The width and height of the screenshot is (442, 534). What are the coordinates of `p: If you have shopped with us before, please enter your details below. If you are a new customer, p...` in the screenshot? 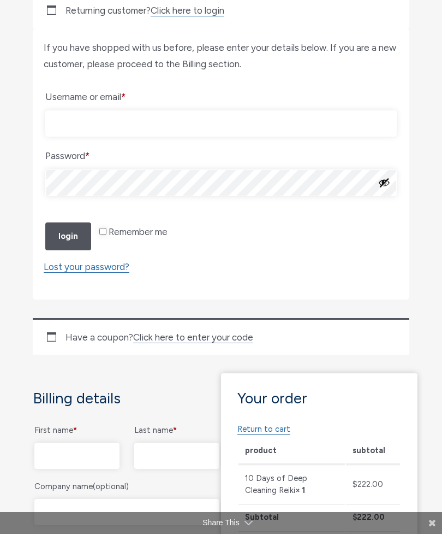 It's located at (221, 56).